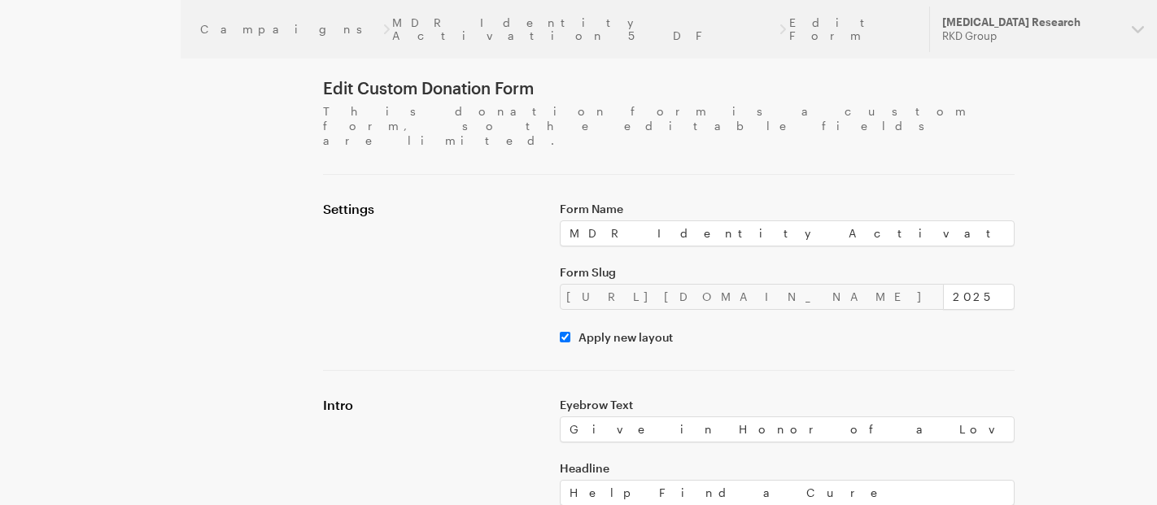  What do you see at coordinates (787, 209) in the screenshot?
I see `label: Form Name` at bounding box center [787, 209].